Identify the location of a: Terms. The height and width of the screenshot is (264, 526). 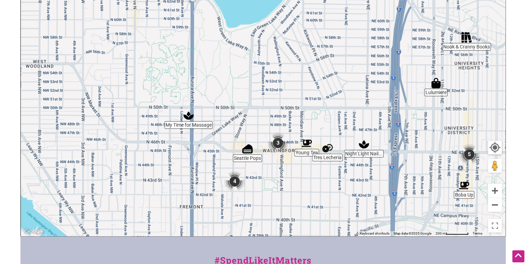
(478, 234).